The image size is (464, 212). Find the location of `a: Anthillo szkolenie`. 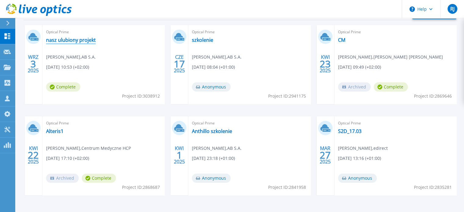

a: Anthillo szkolenie is located at coordinates (212, 131).